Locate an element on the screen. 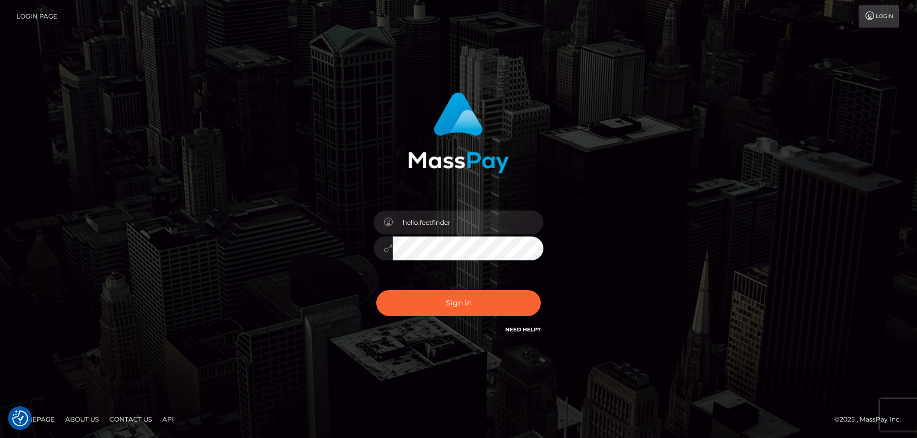  a: Login is located at coordinates (879, 16).